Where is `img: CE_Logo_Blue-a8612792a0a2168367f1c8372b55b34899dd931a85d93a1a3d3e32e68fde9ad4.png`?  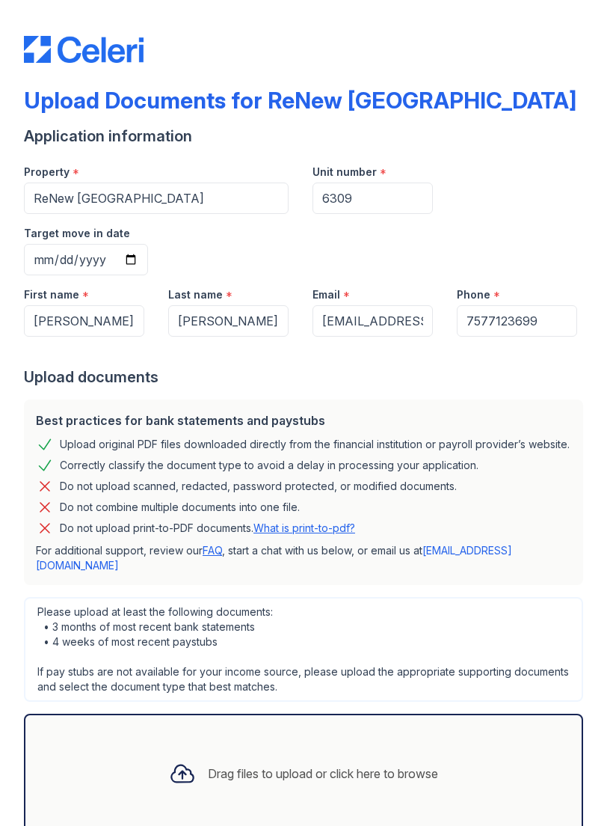 img: CE_Logo_Blue-a8612792a0a2168367f1c8372b55b34899dd931a85d93a1a3d3e32e68fde9ad4.png is located at coordinates (84, 49).